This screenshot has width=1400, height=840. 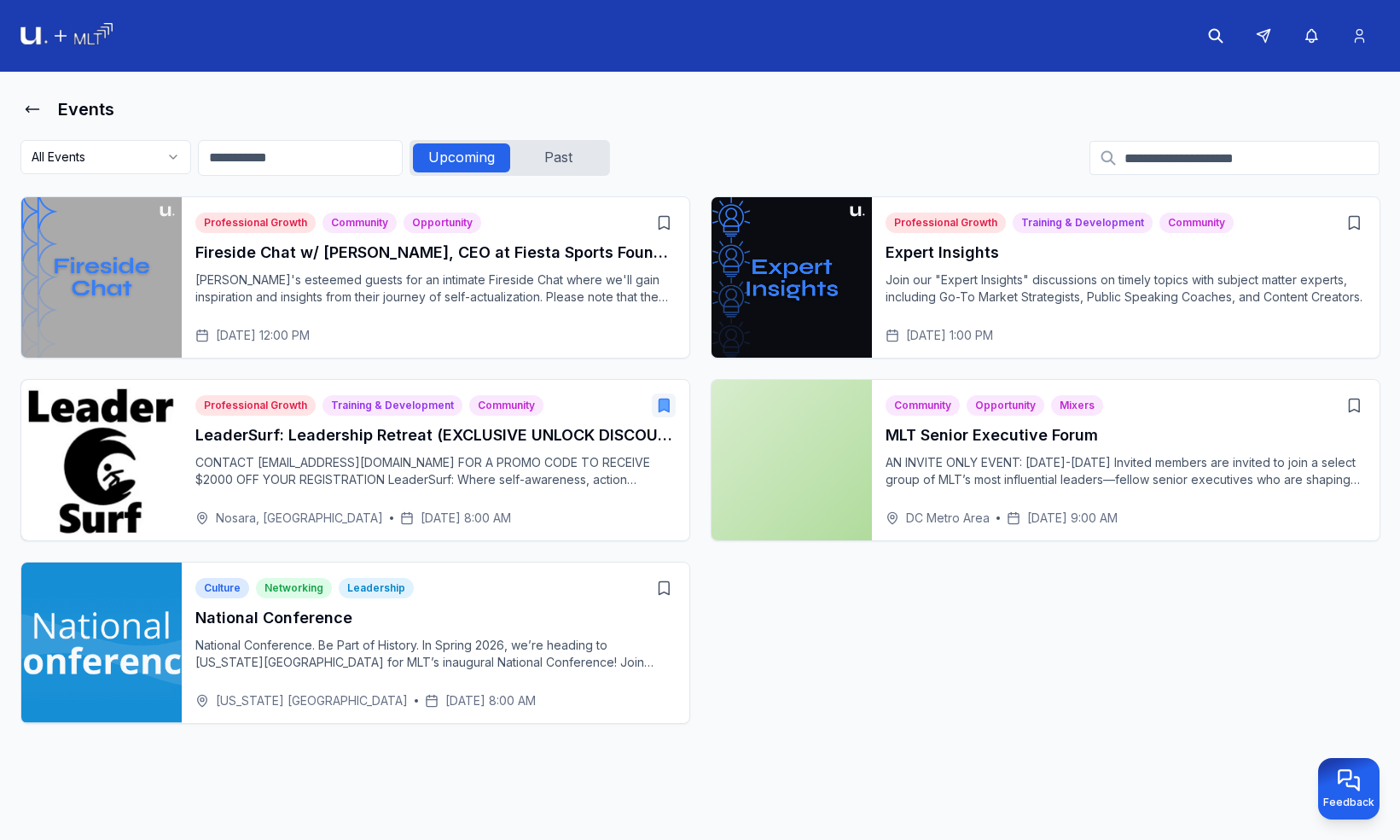 I want to click on button: Provide feedback, so click(x=1349, y=788).